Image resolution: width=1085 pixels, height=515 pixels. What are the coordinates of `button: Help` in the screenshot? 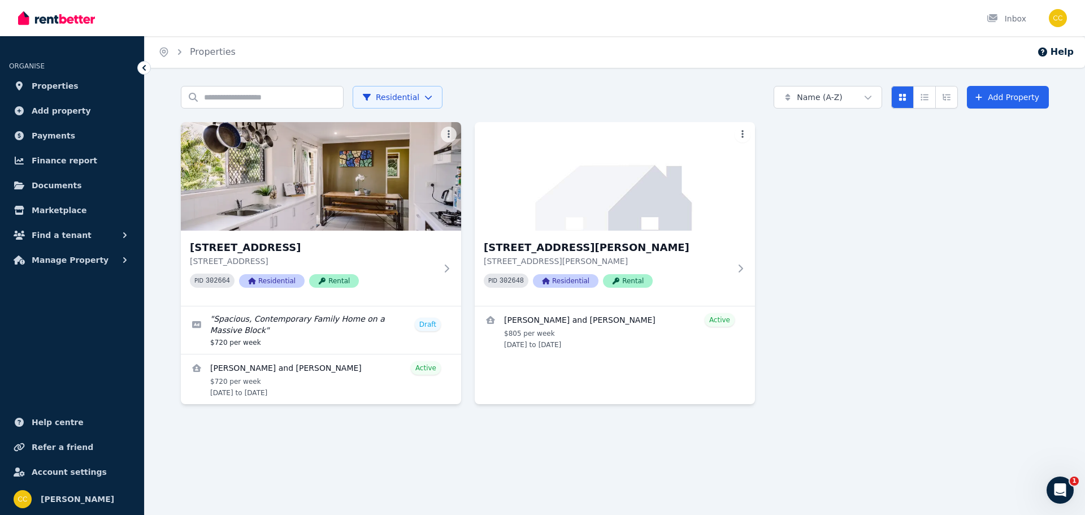 It's located at (1055, 52).